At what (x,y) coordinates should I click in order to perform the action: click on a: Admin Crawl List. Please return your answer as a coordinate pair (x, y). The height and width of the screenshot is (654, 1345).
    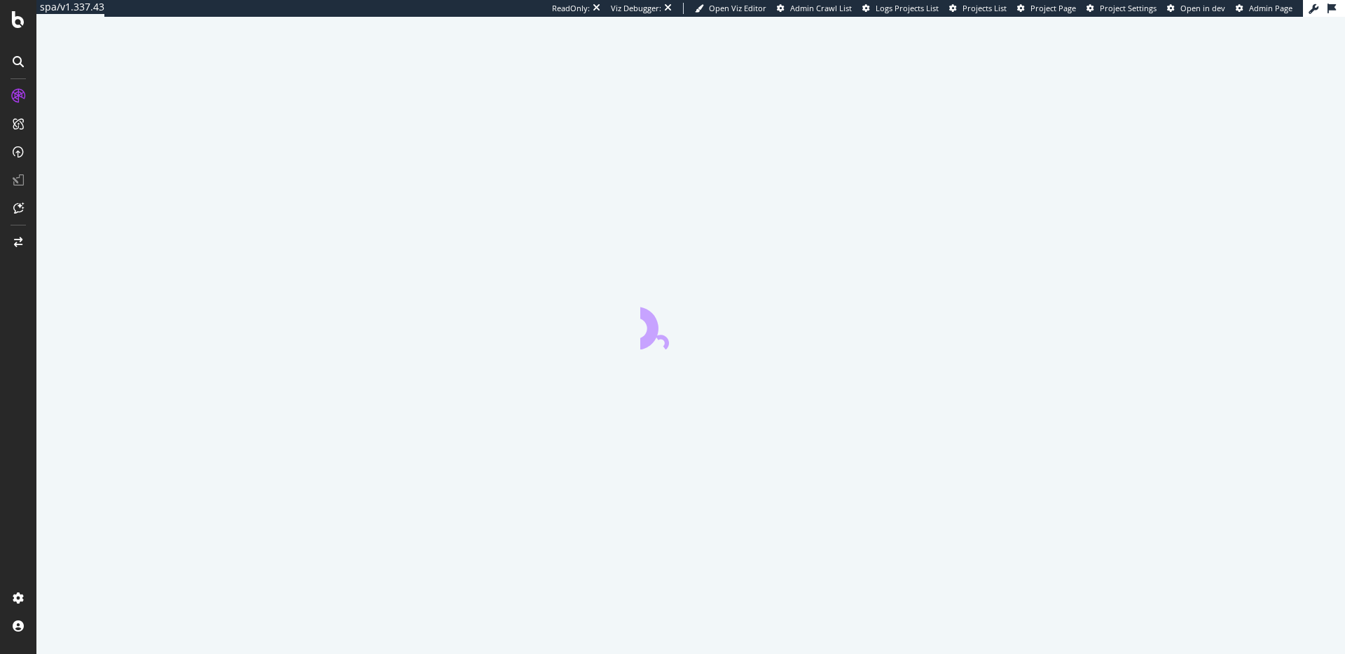
    Looking at the image, I should click on (814, 8).